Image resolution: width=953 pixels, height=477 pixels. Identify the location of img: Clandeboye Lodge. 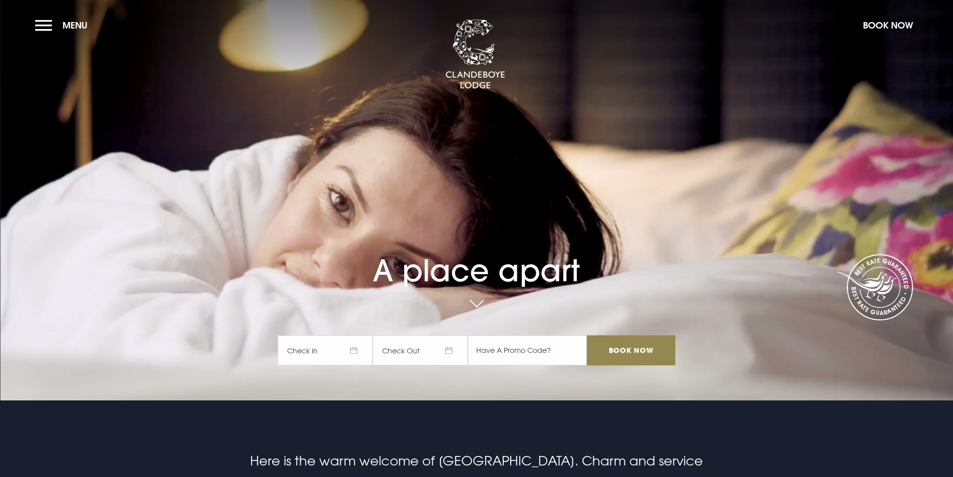
(475, 55).